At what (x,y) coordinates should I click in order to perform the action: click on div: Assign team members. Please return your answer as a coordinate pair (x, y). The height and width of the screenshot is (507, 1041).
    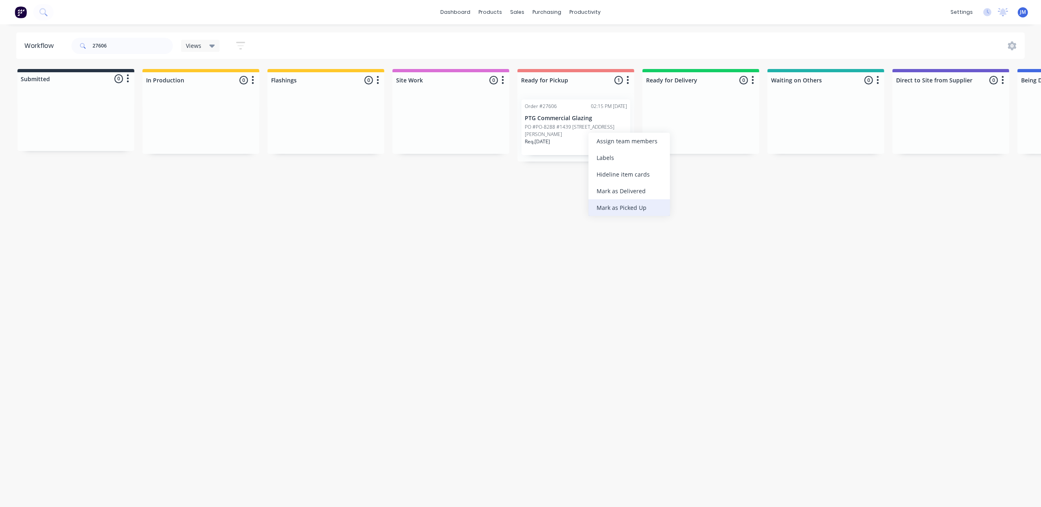
    Looking at the image, I should click on (629, 141).